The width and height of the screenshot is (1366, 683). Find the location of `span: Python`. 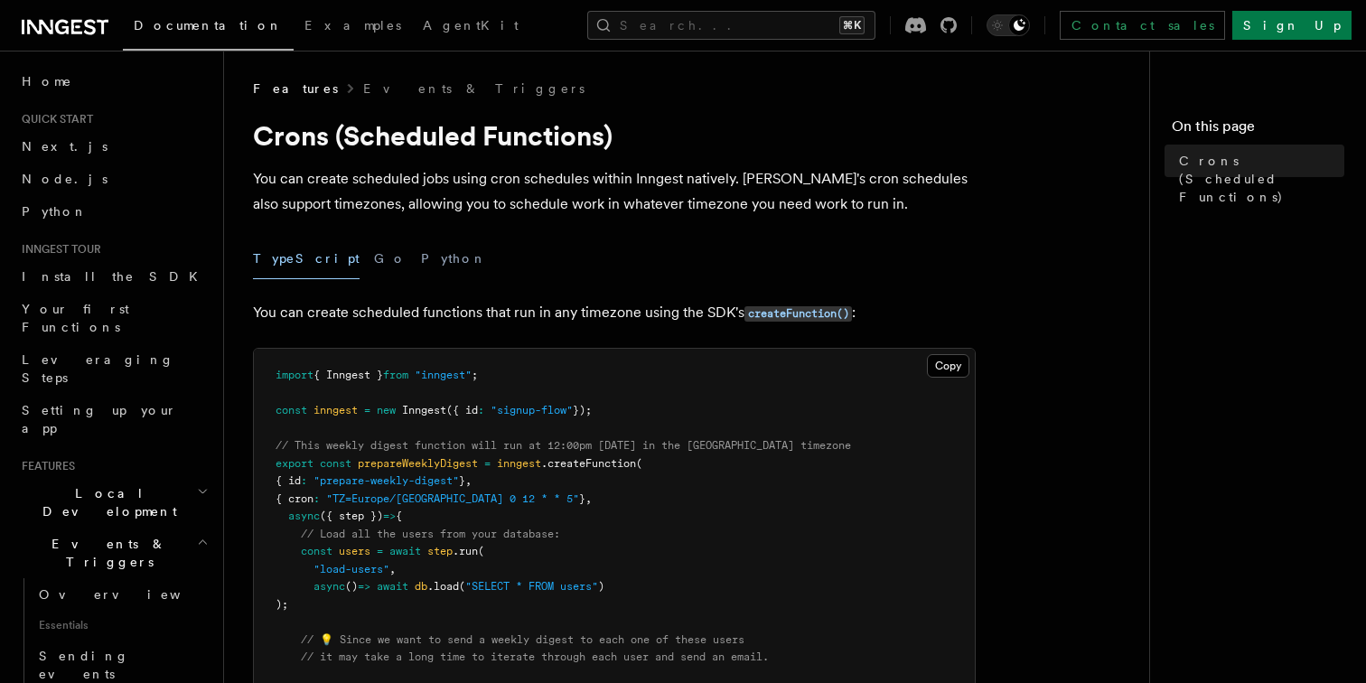

span: Python is located at coordinates (54, 211).